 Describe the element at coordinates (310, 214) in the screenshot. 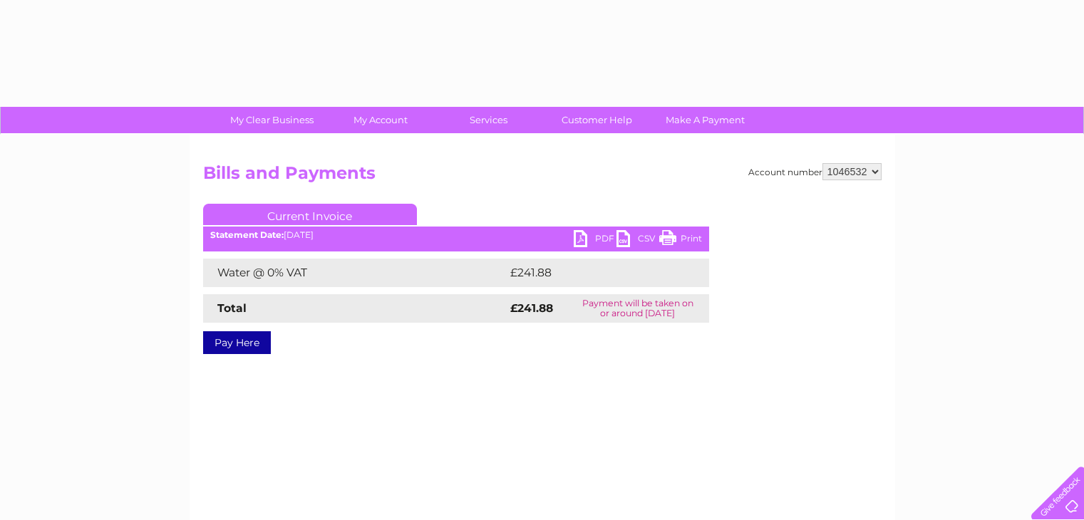

I see `a: Current Invoice` at that location.